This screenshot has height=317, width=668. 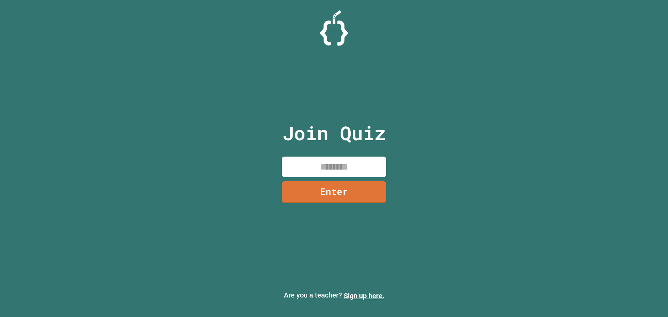 I want to click on p: Are you a teacher?, so click(x=334, y=295).